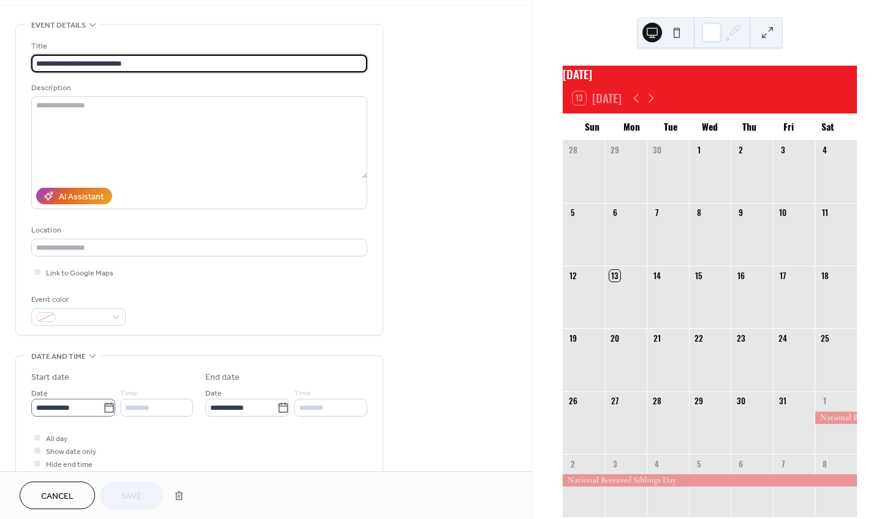  What do you see at coordinates (57, 496) in the screenshot?
I see `span: Cancel` at bounding box center [57, 496].